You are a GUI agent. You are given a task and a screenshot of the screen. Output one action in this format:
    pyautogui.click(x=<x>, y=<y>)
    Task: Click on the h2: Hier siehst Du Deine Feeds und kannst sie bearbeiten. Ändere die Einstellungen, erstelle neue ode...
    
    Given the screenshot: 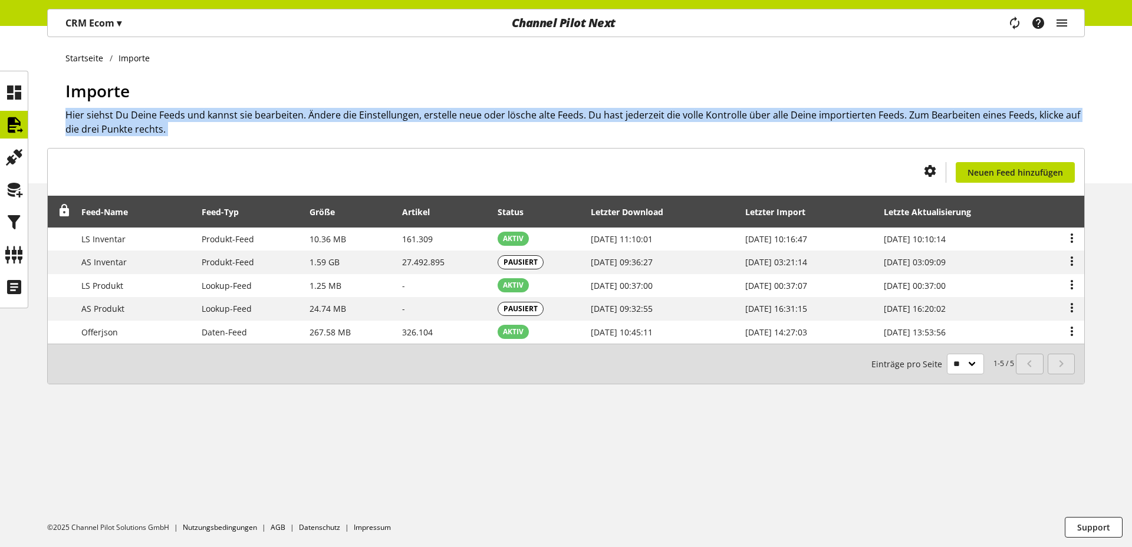 What is the action you would take?
    pyautogui.click(x=575, y=122)
    